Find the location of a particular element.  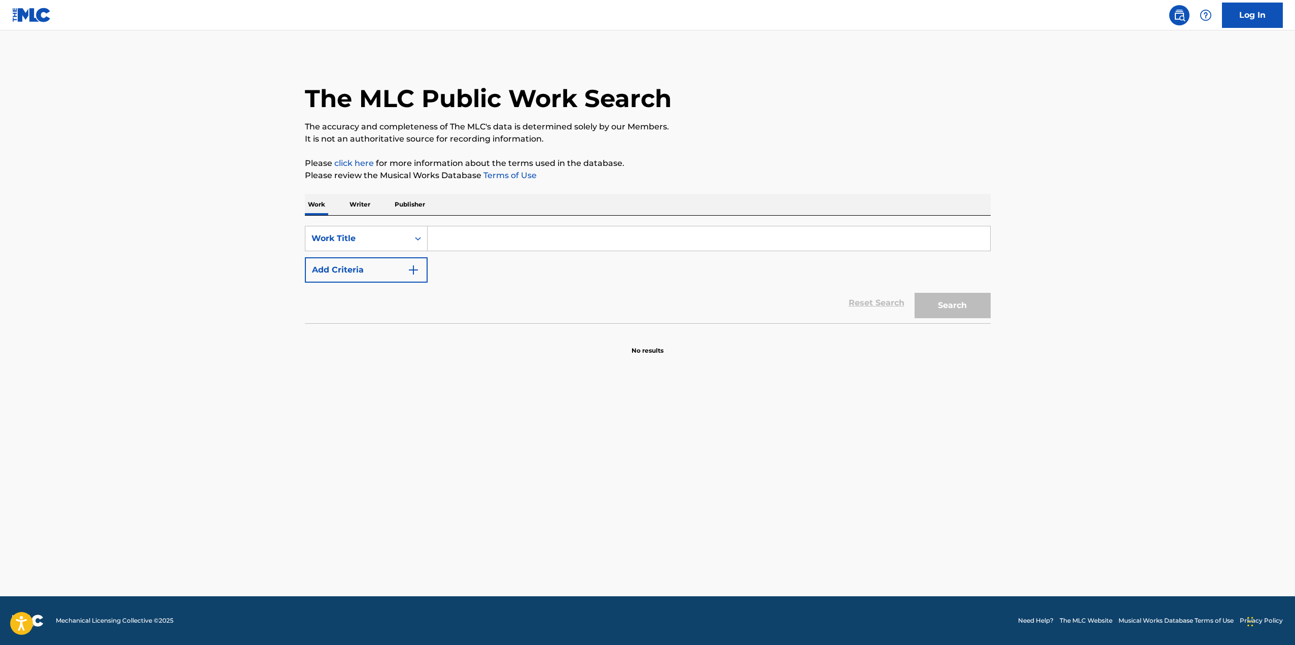

a: Log In is located at coordinates (1252, 15).